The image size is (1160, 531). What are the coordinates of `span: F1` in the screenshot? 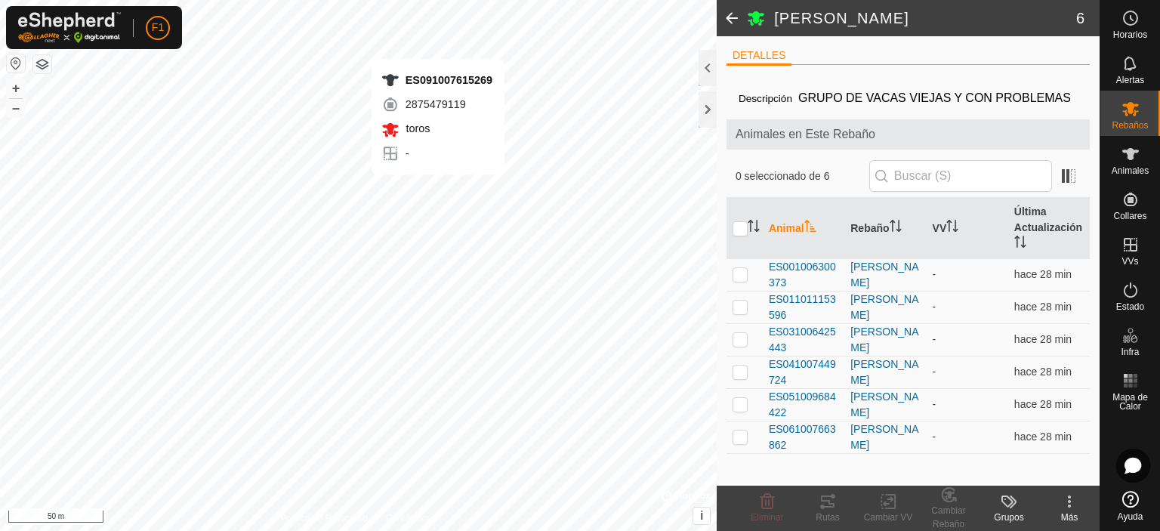 It's located at (158, 27).